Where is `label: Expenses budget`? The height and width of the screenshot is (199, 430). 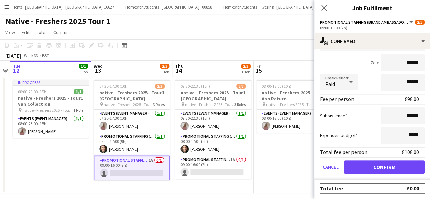 label: Expenses budget is located at coordinates (339, 135).